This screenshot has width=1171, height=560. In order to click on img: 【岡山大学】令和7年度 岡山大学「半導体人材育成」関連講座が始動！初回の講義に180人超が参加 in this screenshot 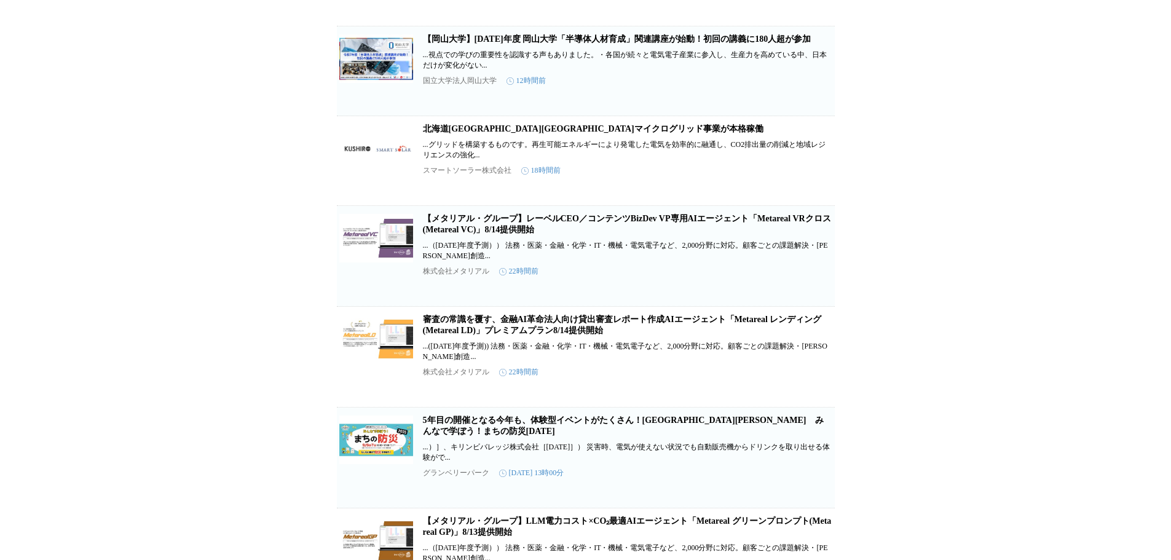, I will do `click(376, 58)`.